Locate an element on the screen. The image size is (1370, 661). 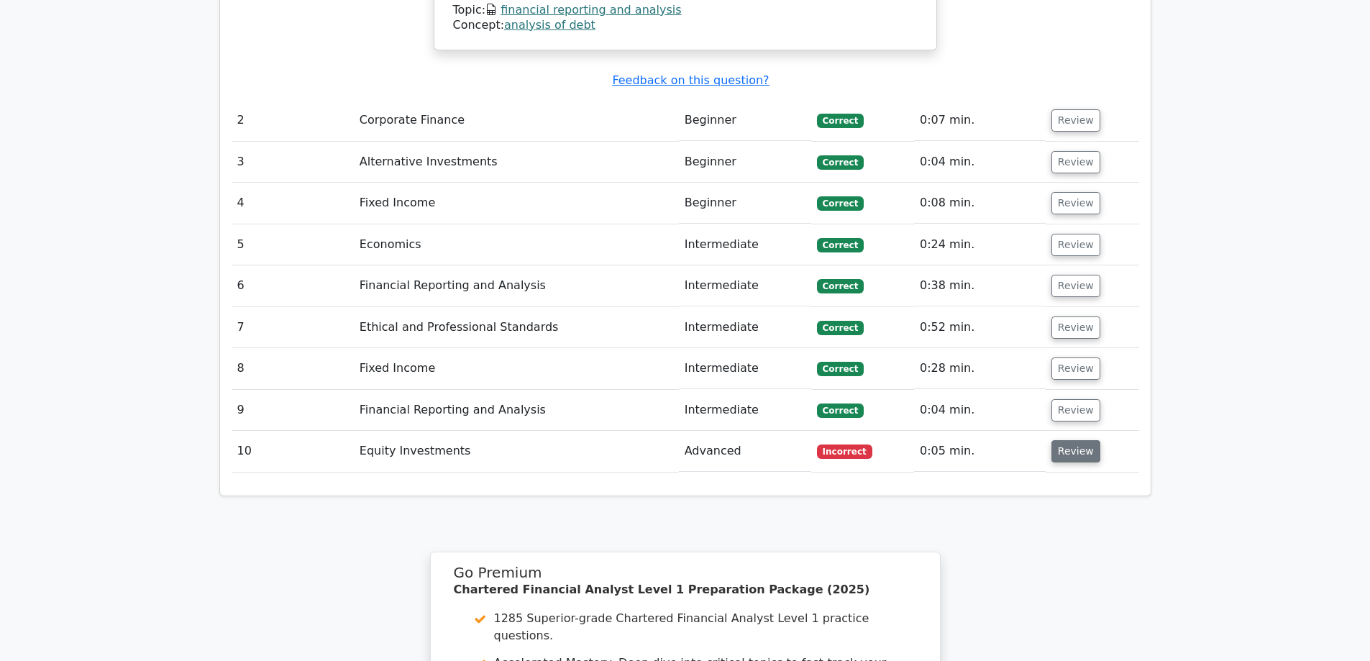
td: 0:05 min. is located at coordinates (980, 451).